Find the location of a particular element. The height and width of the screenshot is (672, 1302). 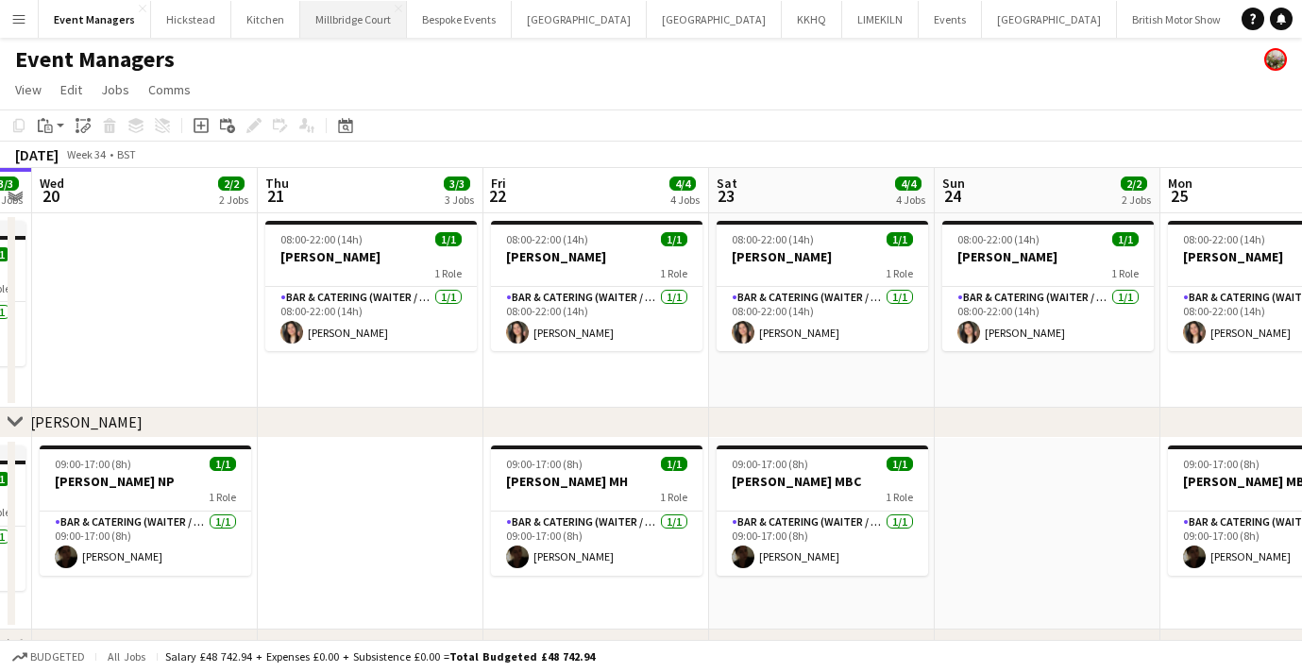

button: Events is located at coordinates (950, 19).